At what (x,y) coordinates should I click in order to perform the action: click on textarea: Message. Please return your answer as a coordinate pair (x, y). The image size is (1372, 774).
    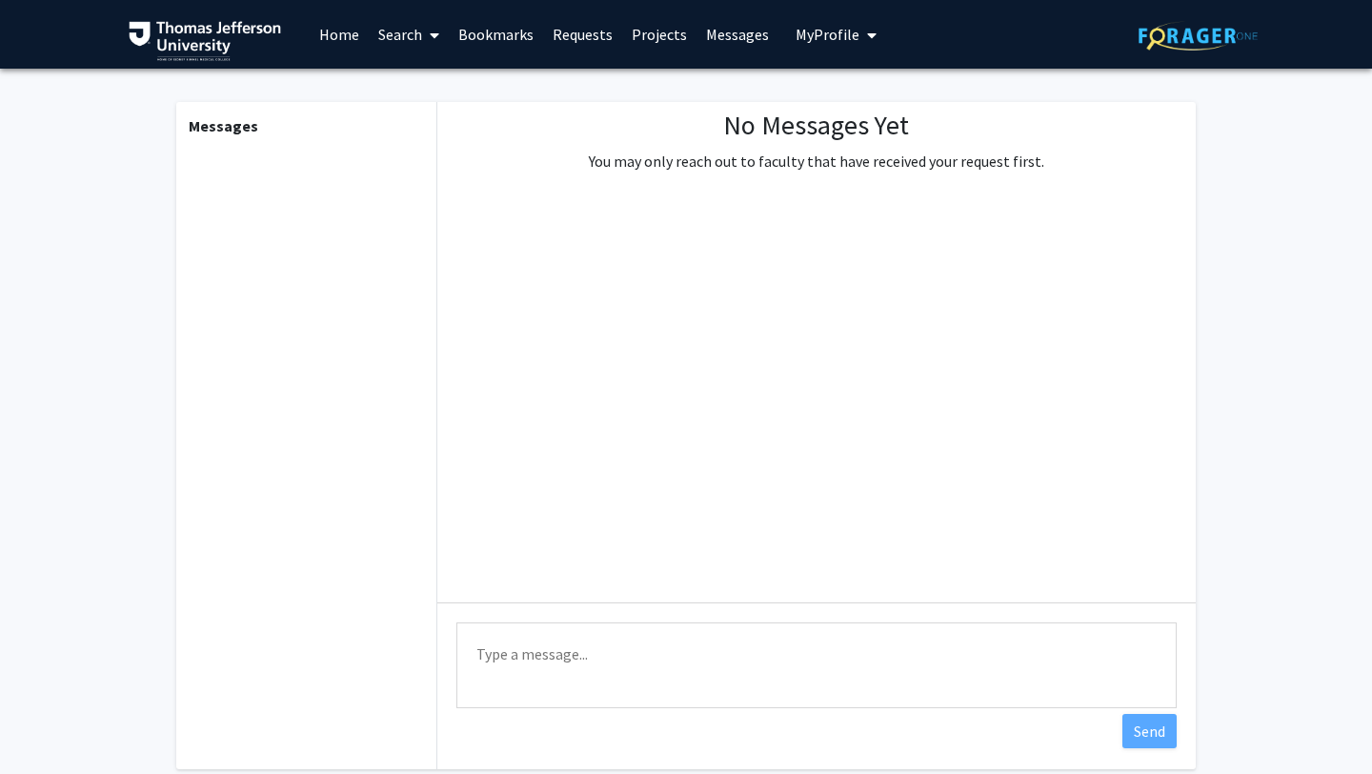
    Looking at the image, I should click on (817, 665).